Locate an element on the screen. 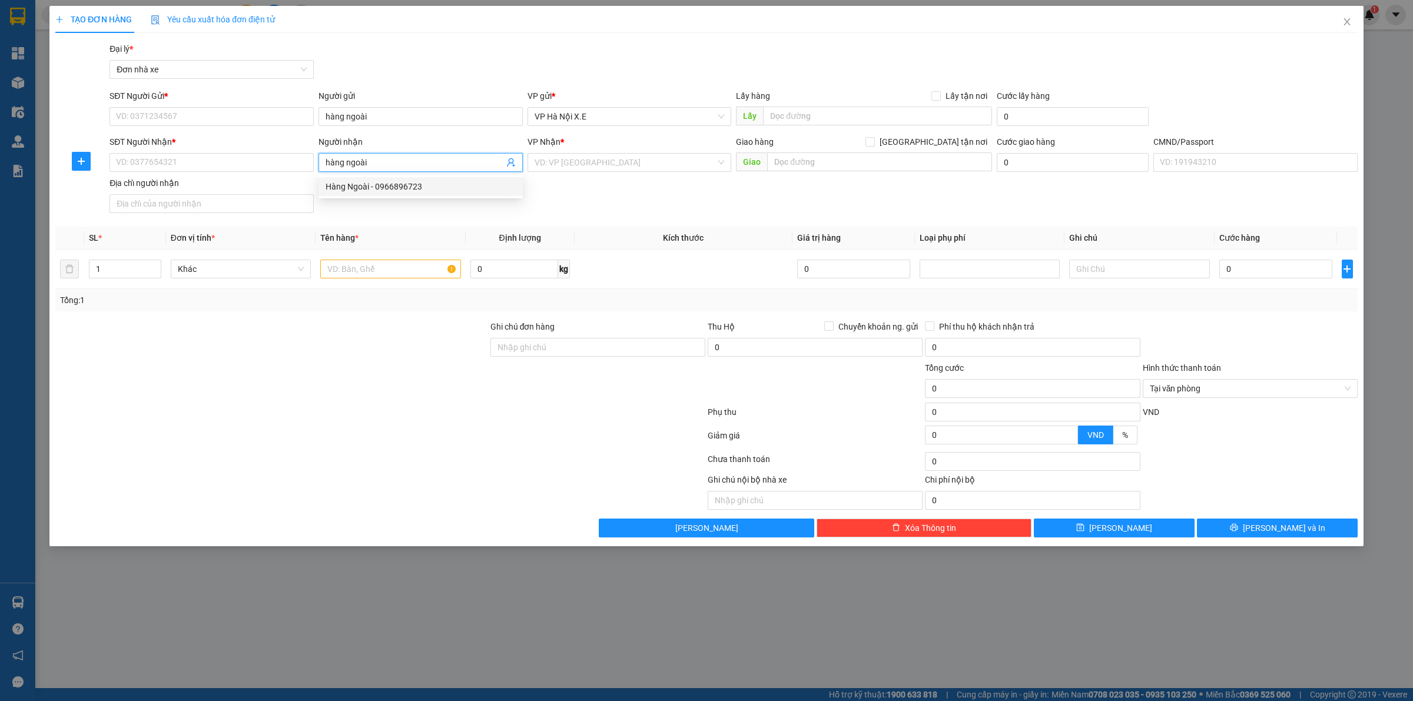 Image resolution: width=1413 pixels, height=701 pixels. span: TẠO ĐƠN HÀNG is located at coordinates (94, 19).